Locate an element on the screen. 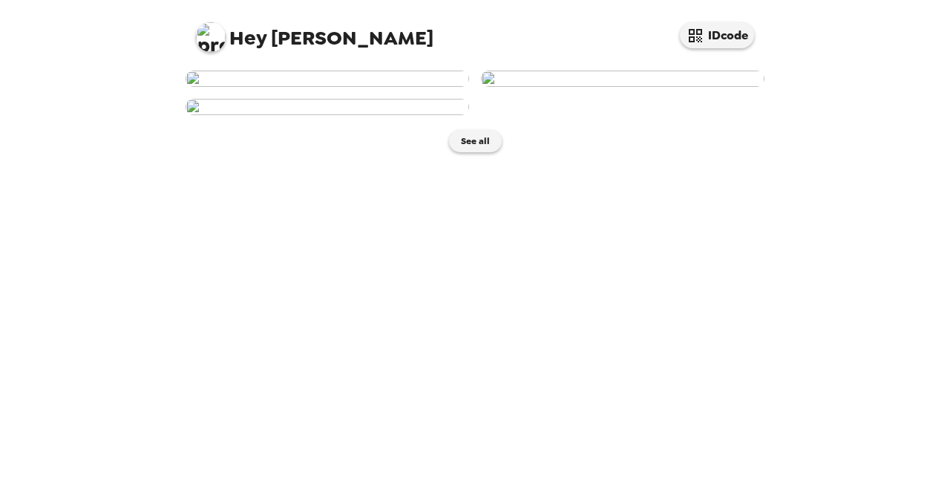 The height and width of the screenshot is (494, 950). span: Hey is located at coordinates (248, 38).